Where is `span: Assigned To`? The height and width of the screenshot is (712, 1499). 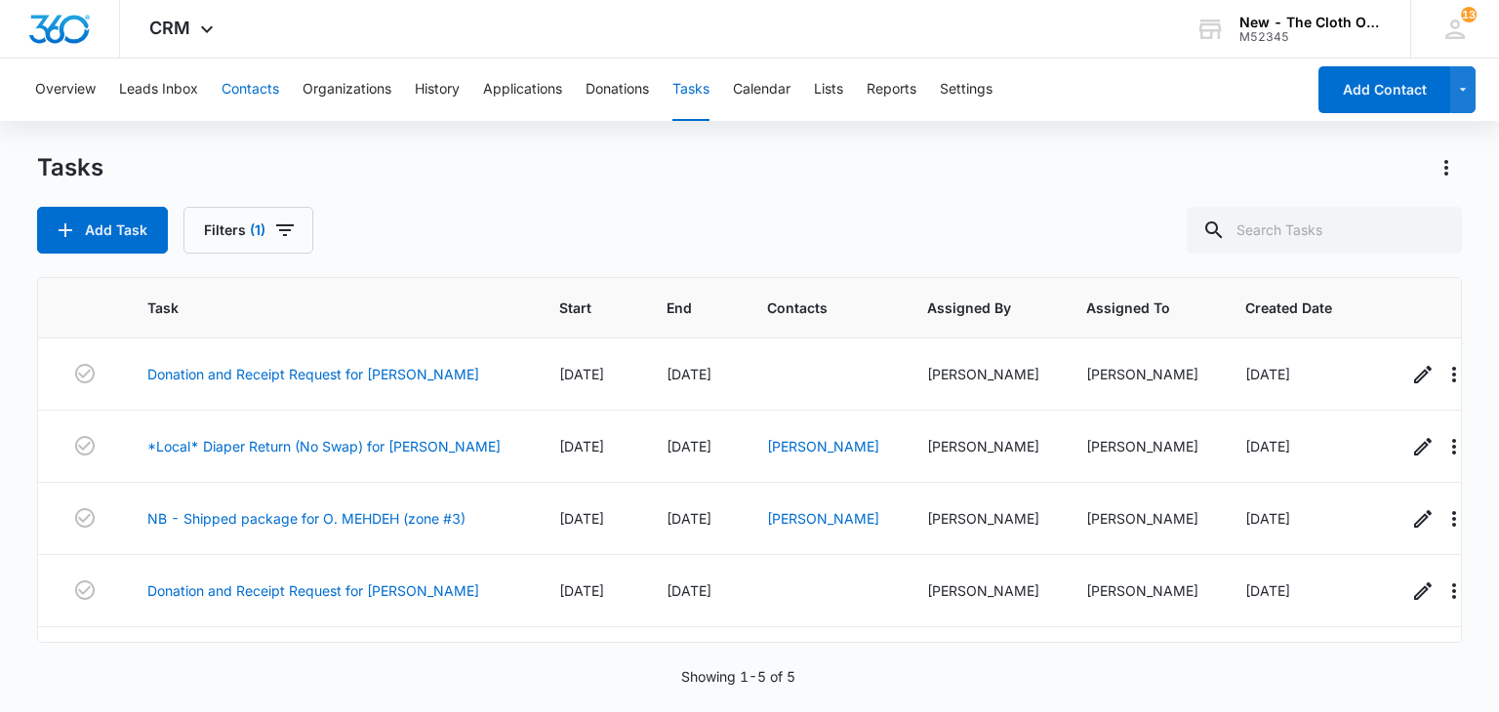 span: Assigned To is located at coordinates (1128, 307).